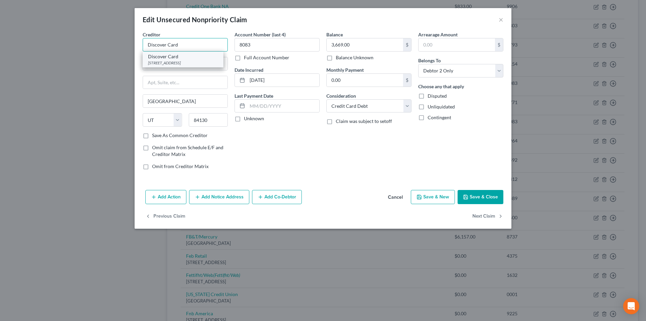 The width and height of the screenshot is (646, 321). Describe the element at coordinates (355, 58) in the screenshot. I see `label: Balance Unknown` at that location.